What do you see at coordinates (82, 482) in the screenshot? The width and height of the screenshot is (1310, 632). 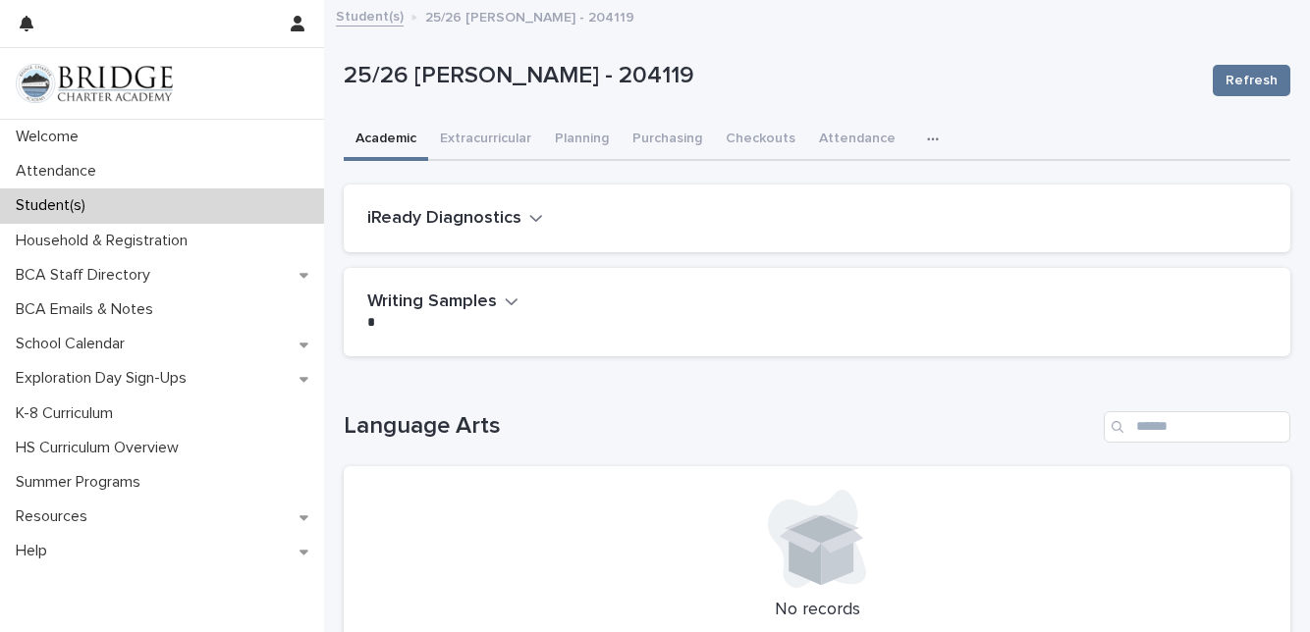 I see `p: Summer Programs` at bounding box center [82, 482].